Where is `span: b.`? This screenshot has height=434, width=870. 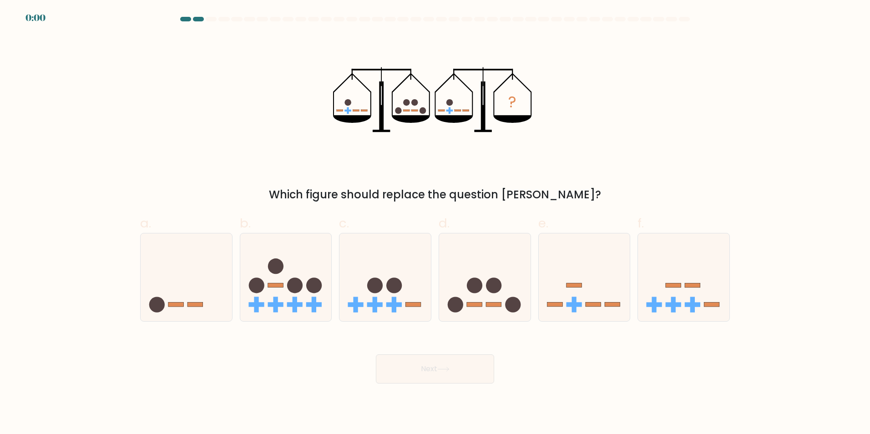 span: b. is located at coordinates (245, 223).